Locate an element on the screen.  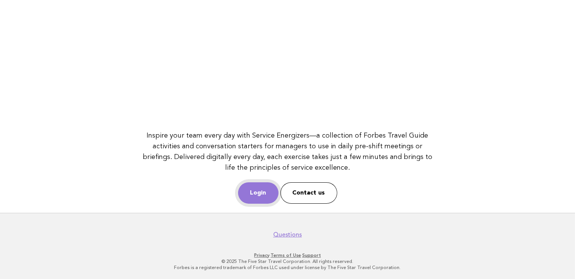
a: Questions is located at coordinates (287, 234).